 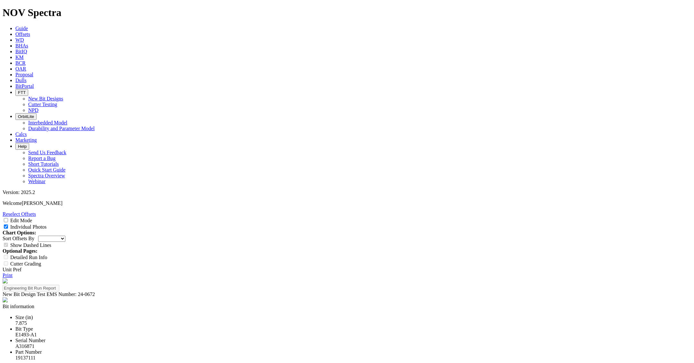 What do you see at coordinates (18, 238) in the screenshot?
I see `label: Sort Offsets By` at bounding box center [18, 238].